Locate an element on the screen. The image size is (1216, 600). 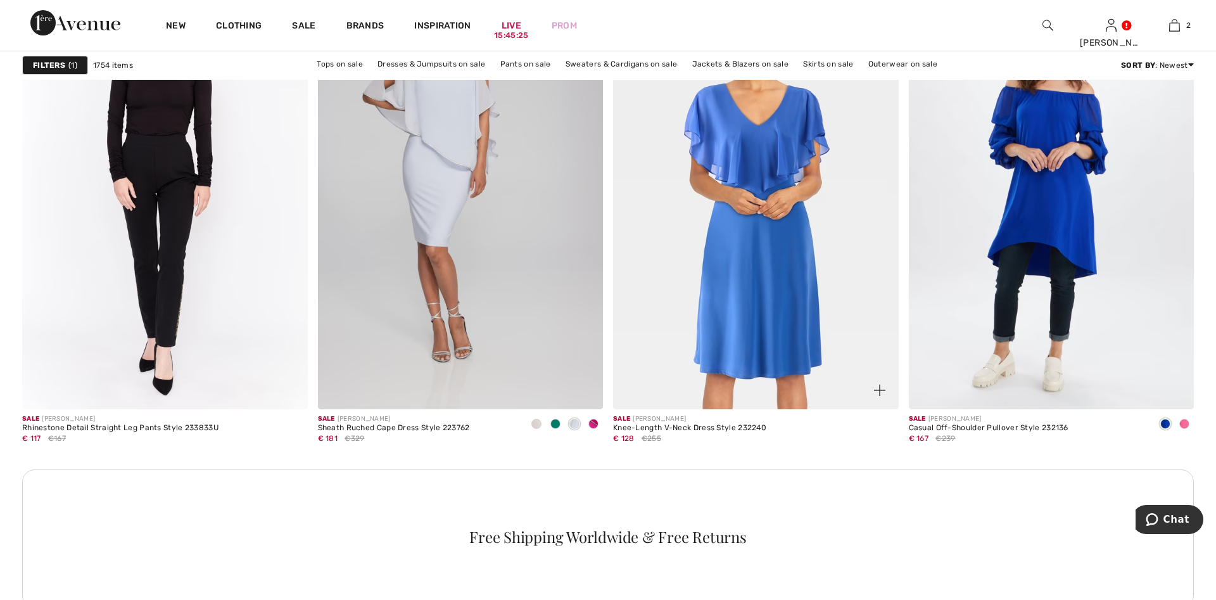
span: 1754 items is located at coordinates (113, 65).